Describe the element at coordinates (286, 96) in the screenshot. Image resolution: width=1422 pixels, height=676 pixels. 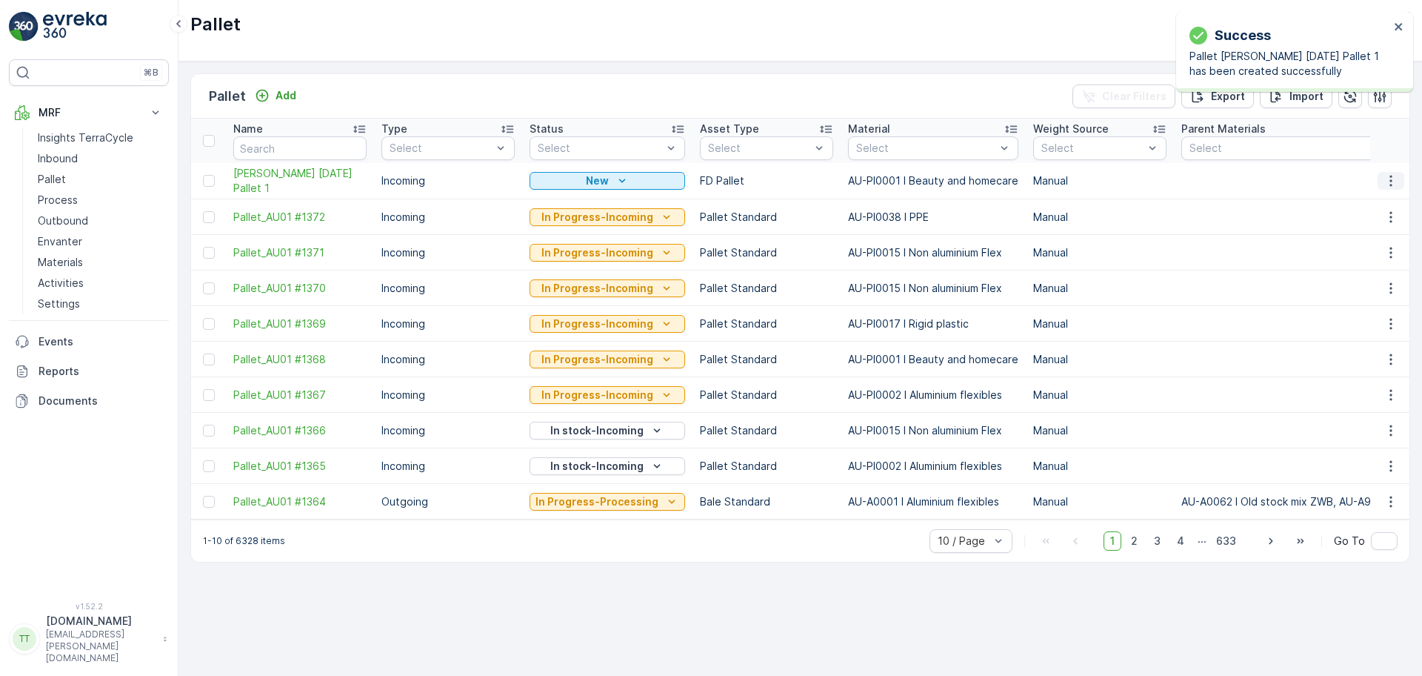
I see `p: Add` at that location.